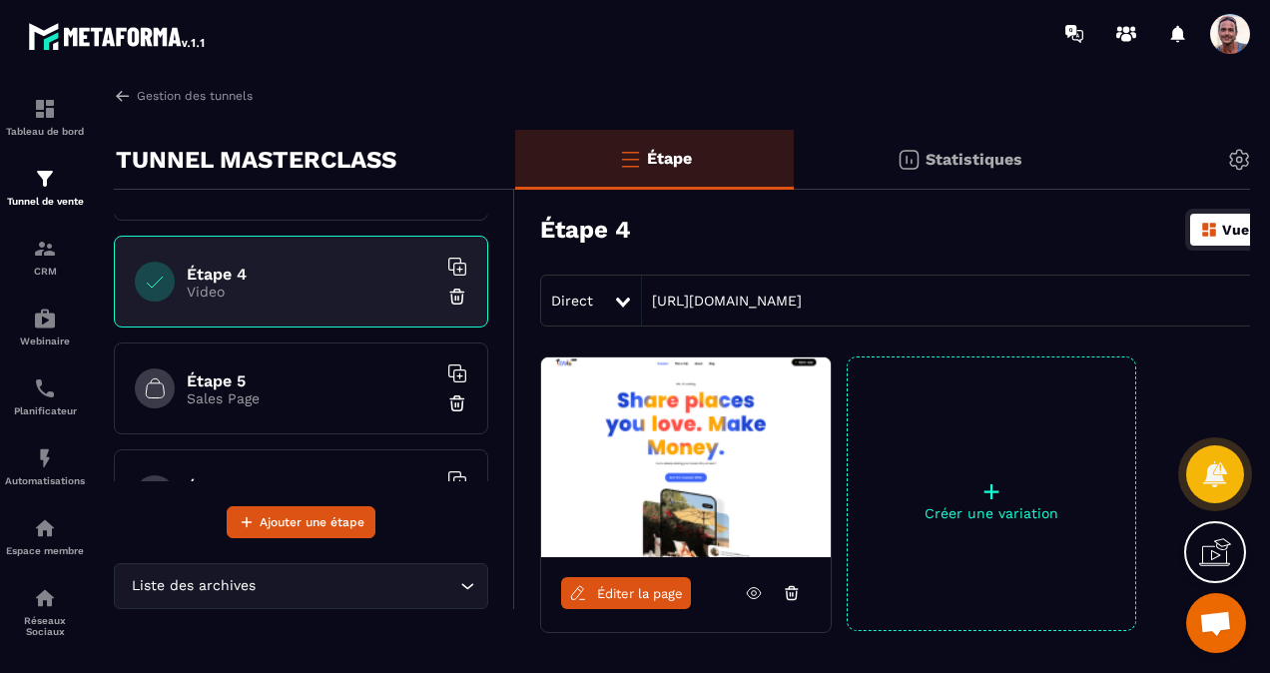  I want to click on a: schedulerschedulerPlanificateur, so click(45, 396).